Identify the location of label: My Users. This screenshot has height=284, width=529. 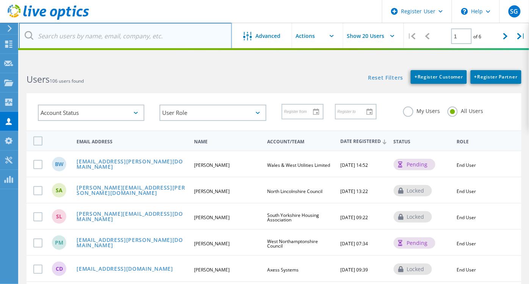
(421, 110).